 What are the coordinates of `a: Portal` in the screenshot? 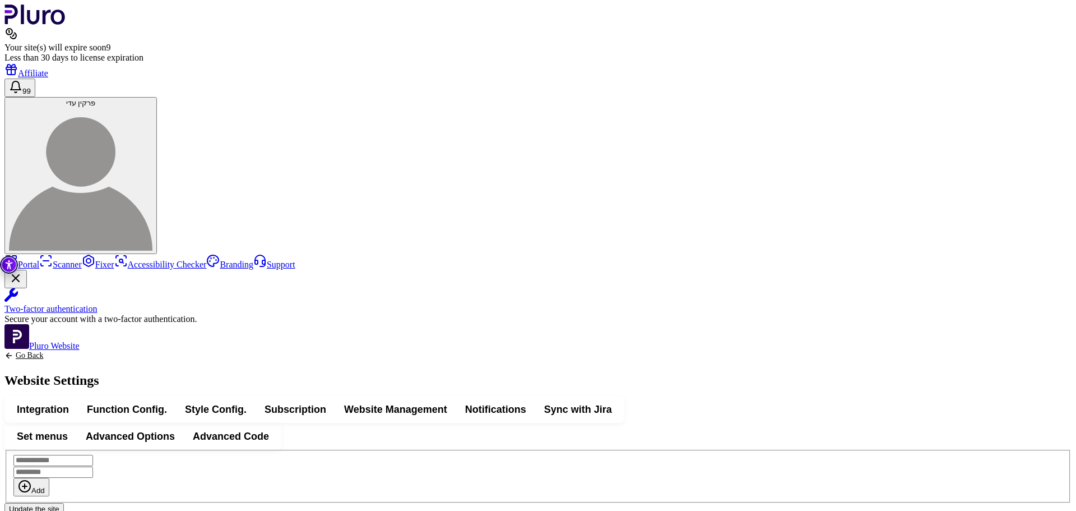 It's located at (22, 264).